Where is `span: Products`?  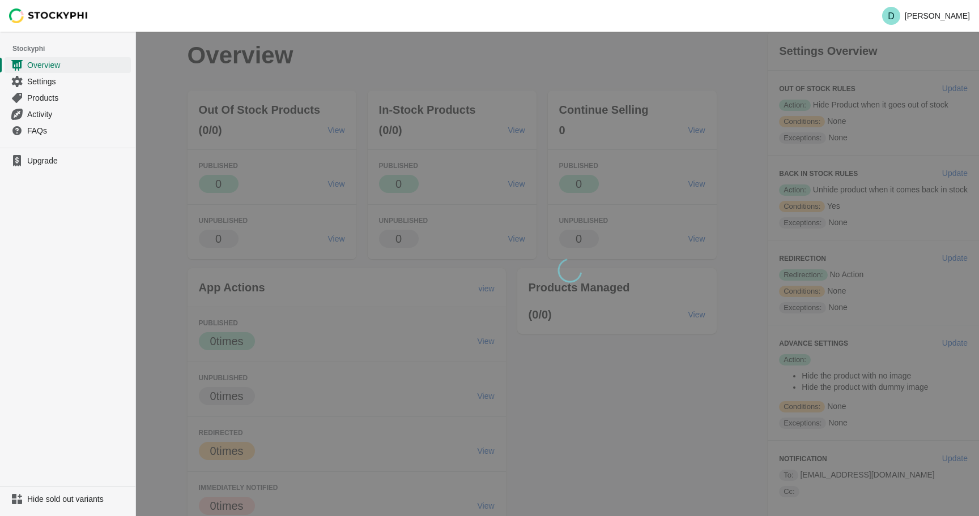
span: Products is located at coordinates (78, 98).